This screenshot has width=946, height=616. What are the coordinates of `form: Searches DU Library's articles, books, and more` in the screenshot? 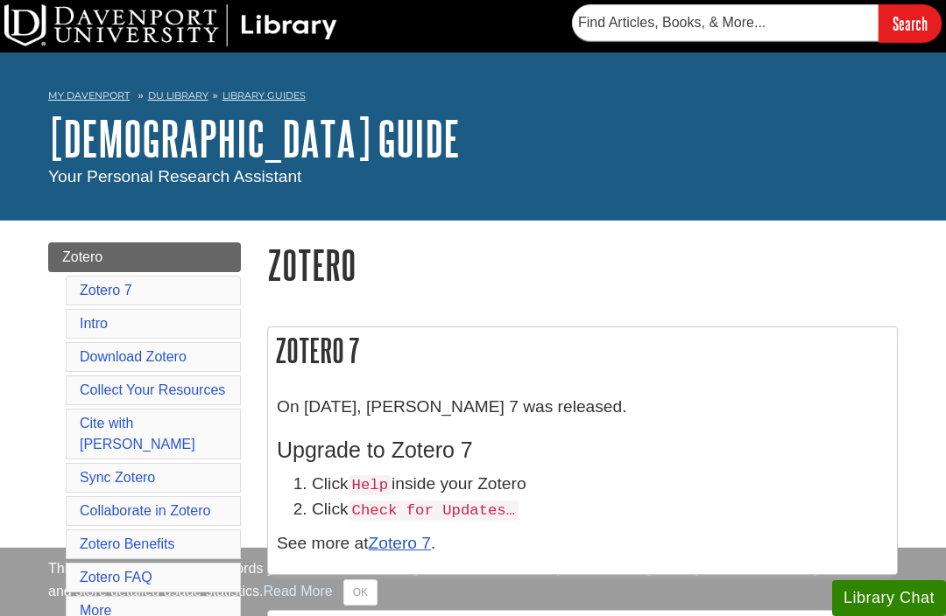 It's located at (757, 23).